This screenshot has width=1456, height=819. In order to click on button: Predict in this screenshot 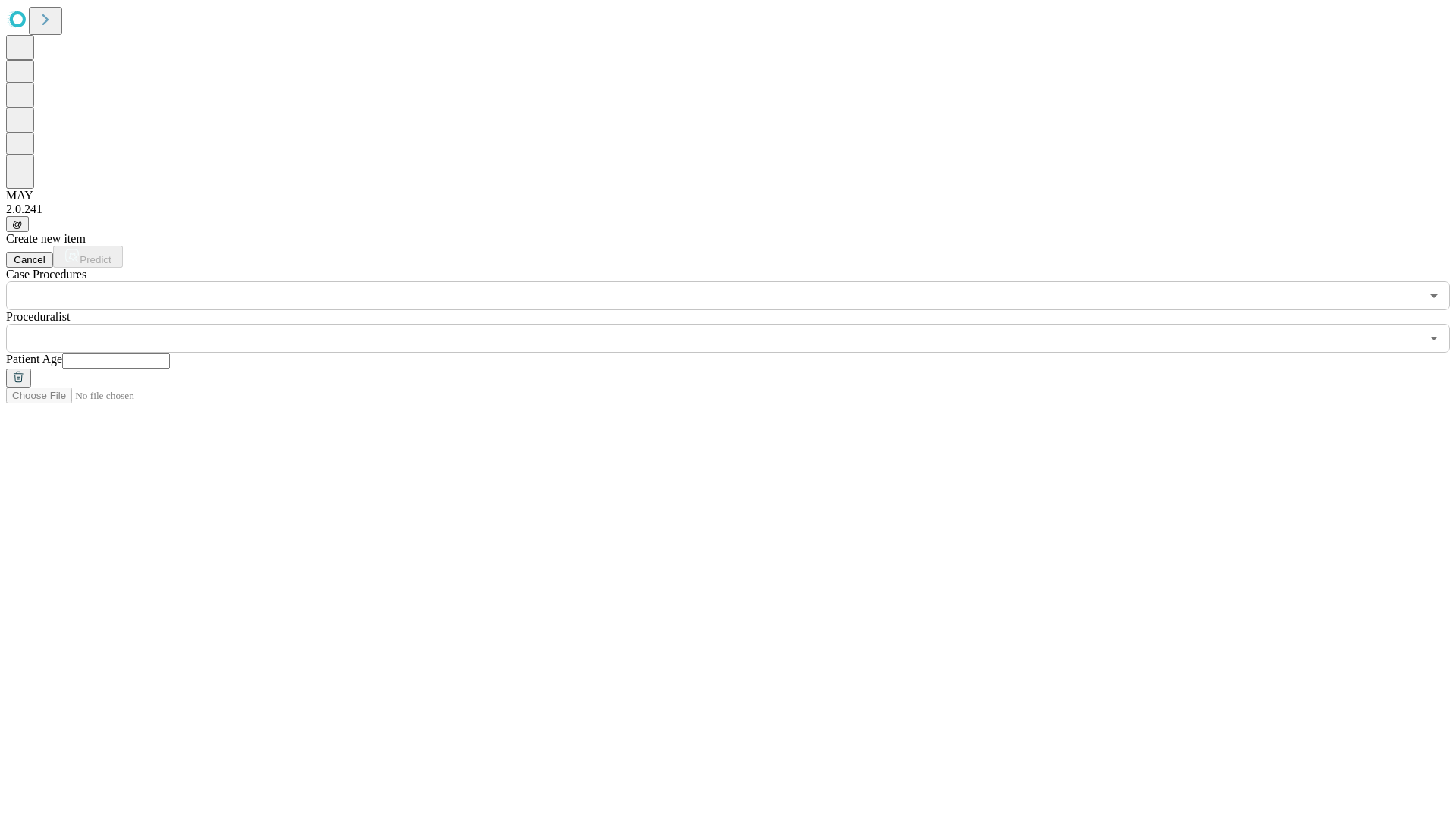, I will do `click(88, 257)`.